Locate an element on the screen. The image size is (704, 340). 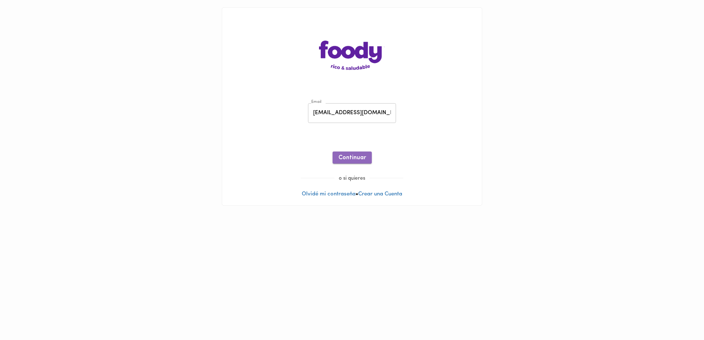
button: Continuar is located at coordinates (352, 158).